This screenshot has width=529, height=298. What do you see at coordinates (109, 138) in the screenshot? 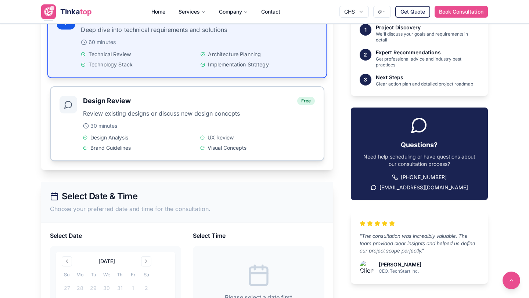
I see `span: Design Analysis` at bounding box center [109, 138].